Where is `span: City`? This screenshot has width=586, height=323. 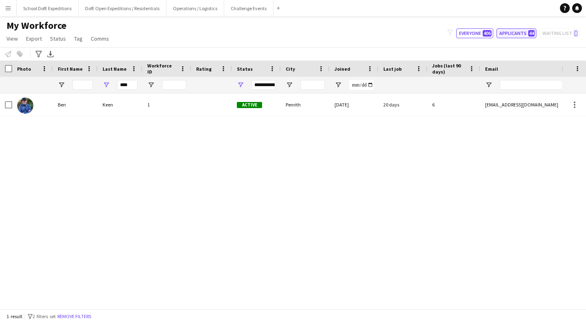
span: City is located at coordinates (290, 69).